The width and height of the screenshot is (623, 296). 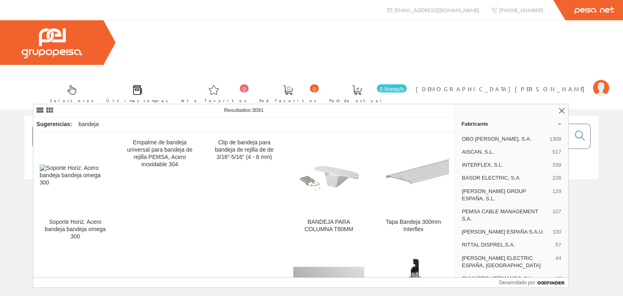 What do you see at coordinates (557, 178) in the screenshot?
I see `span: 228` at bounding box center [557, 178].